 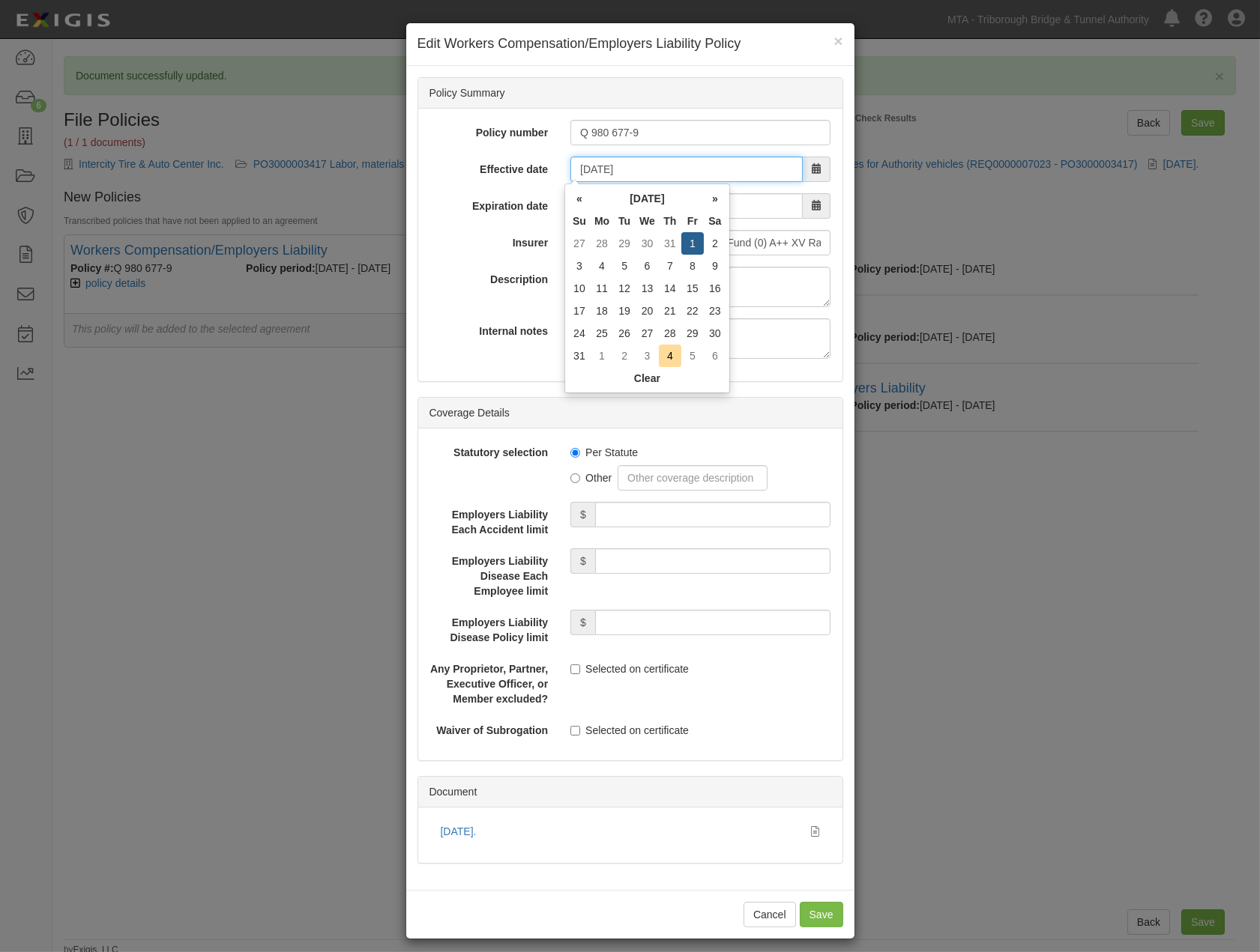 What do you see at coordinates (625, 221) in the screenshot?
I see `th: Tu` at bounding box center [625, 221].